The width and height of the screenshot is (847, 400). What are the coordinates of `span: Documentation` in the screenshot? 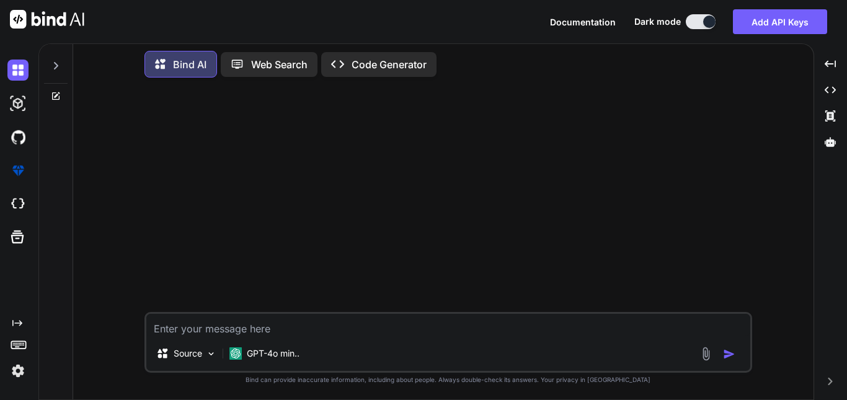 It's located at (583, 22).